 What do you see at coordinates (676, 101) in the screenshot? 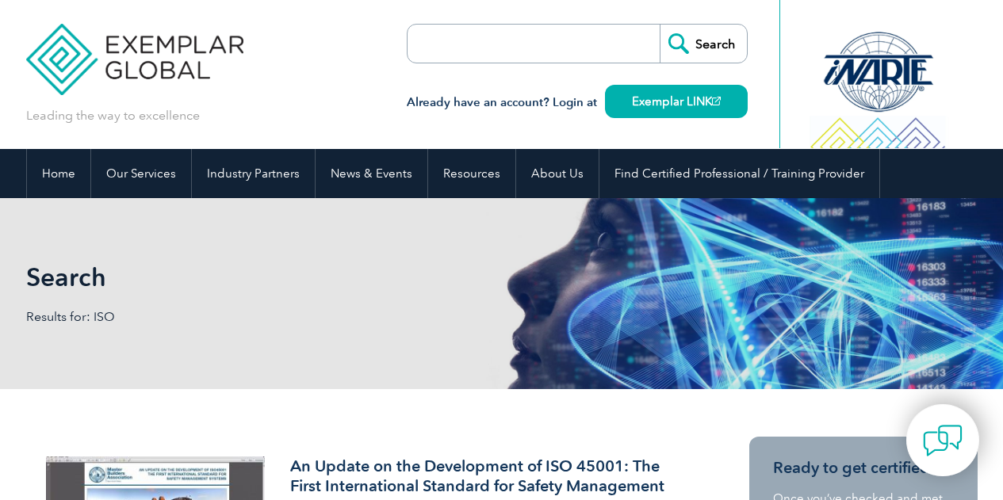
I see `a: Exemplar LINK` at bounding box center [676, 101].